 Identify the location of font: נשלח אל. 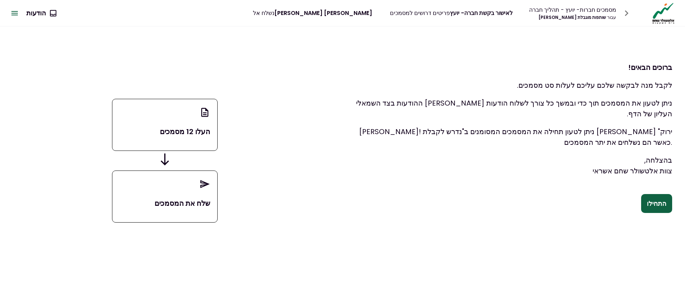
(263, 13).